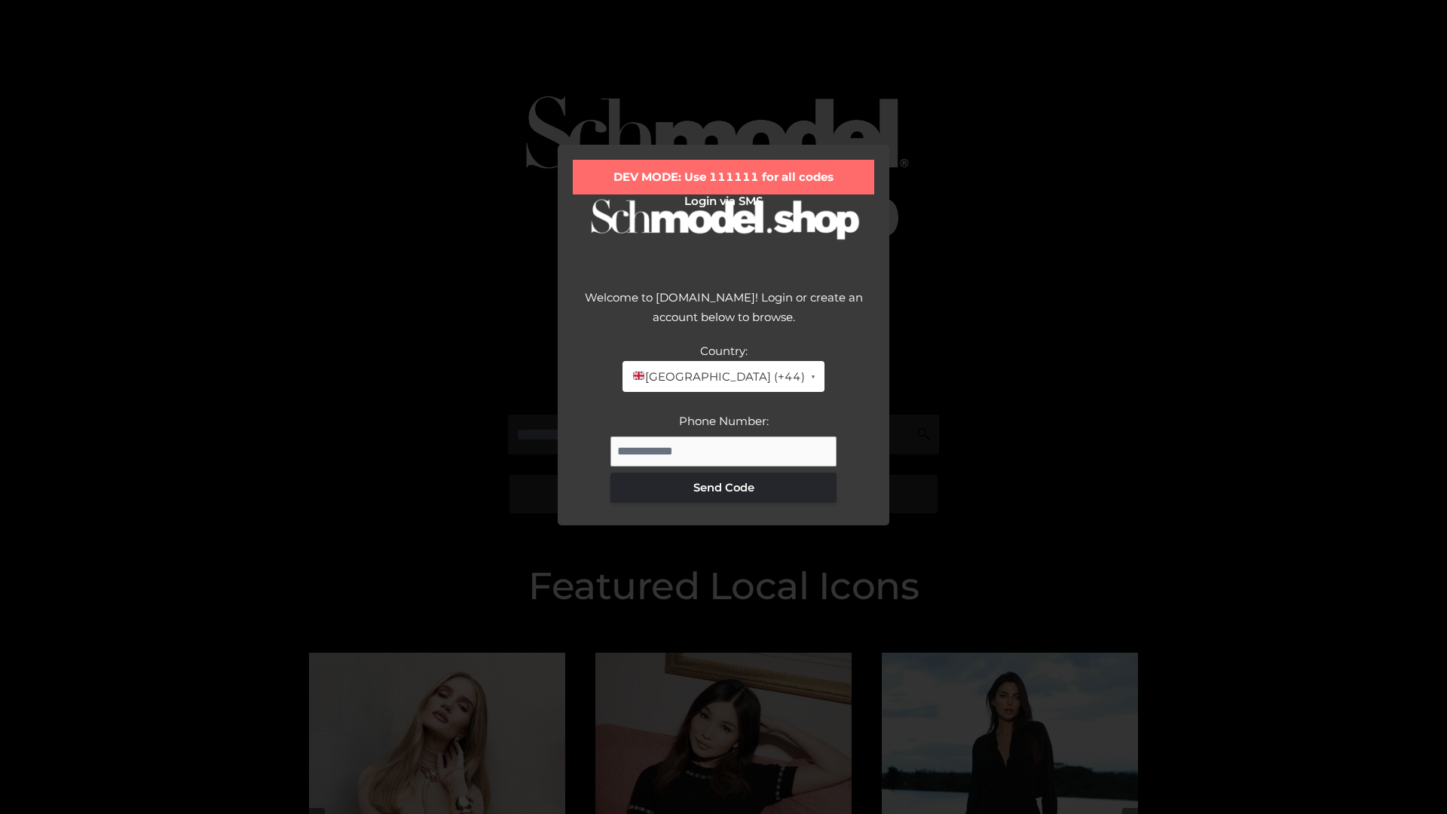 The image size is (1447, 814). What do you see at coordinates (724, 177) in the screenshot?
I see `div: DEV MODE: Use 111111 for all codes` at bounding box center [724, 177].